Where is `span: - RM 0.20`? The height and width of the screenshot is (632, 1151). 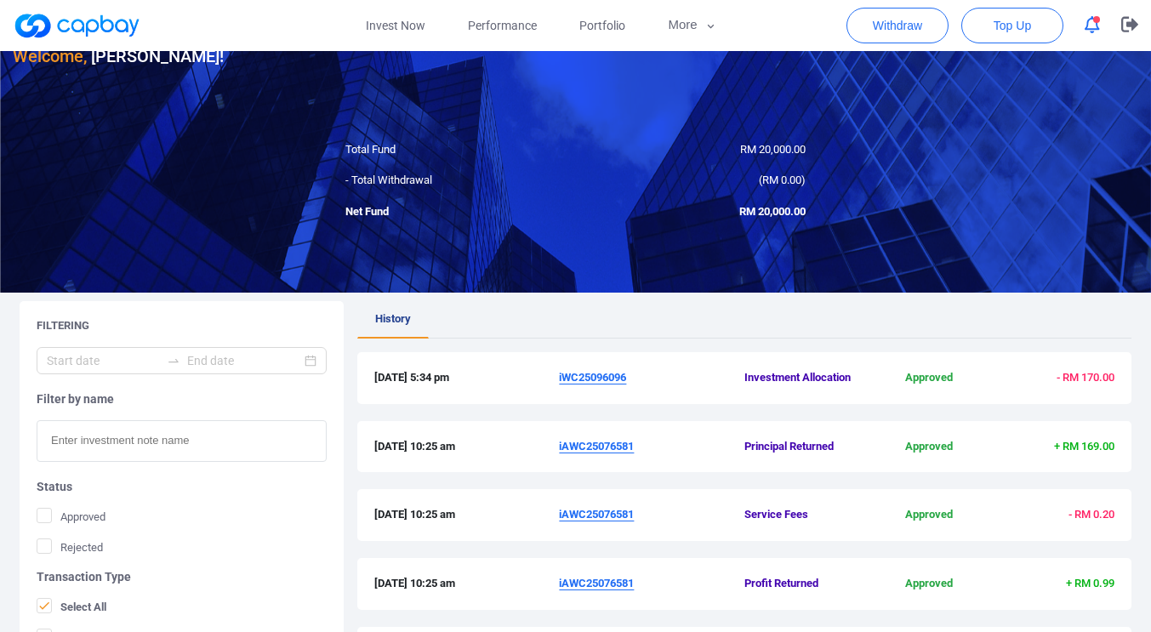 span: - RM 0.20 is located at coordinates (1092, 514).